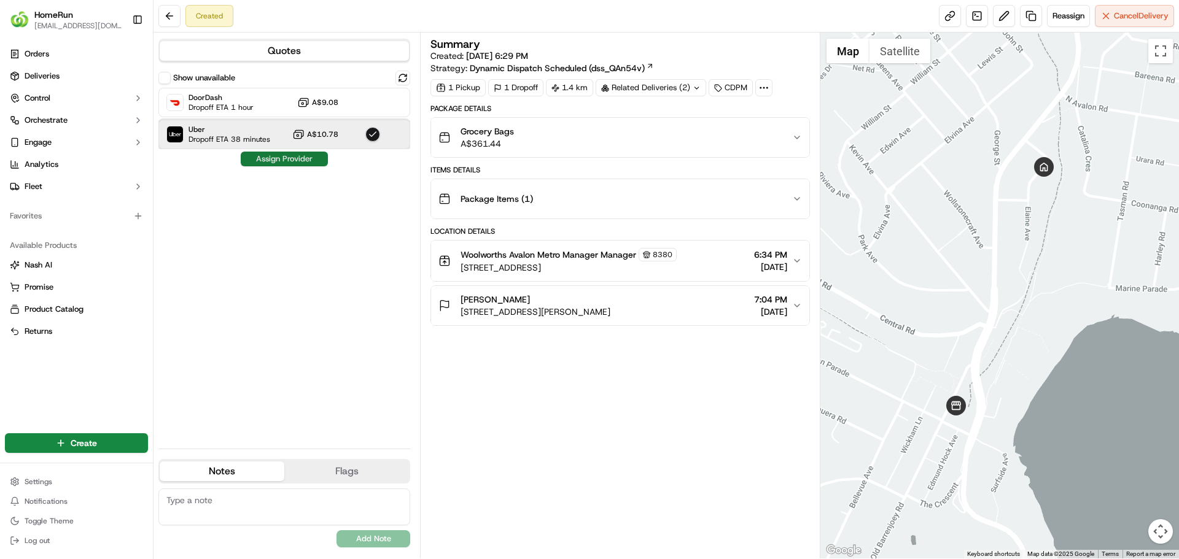  I want to click on button: Map camera controls, so click(1161, 532).